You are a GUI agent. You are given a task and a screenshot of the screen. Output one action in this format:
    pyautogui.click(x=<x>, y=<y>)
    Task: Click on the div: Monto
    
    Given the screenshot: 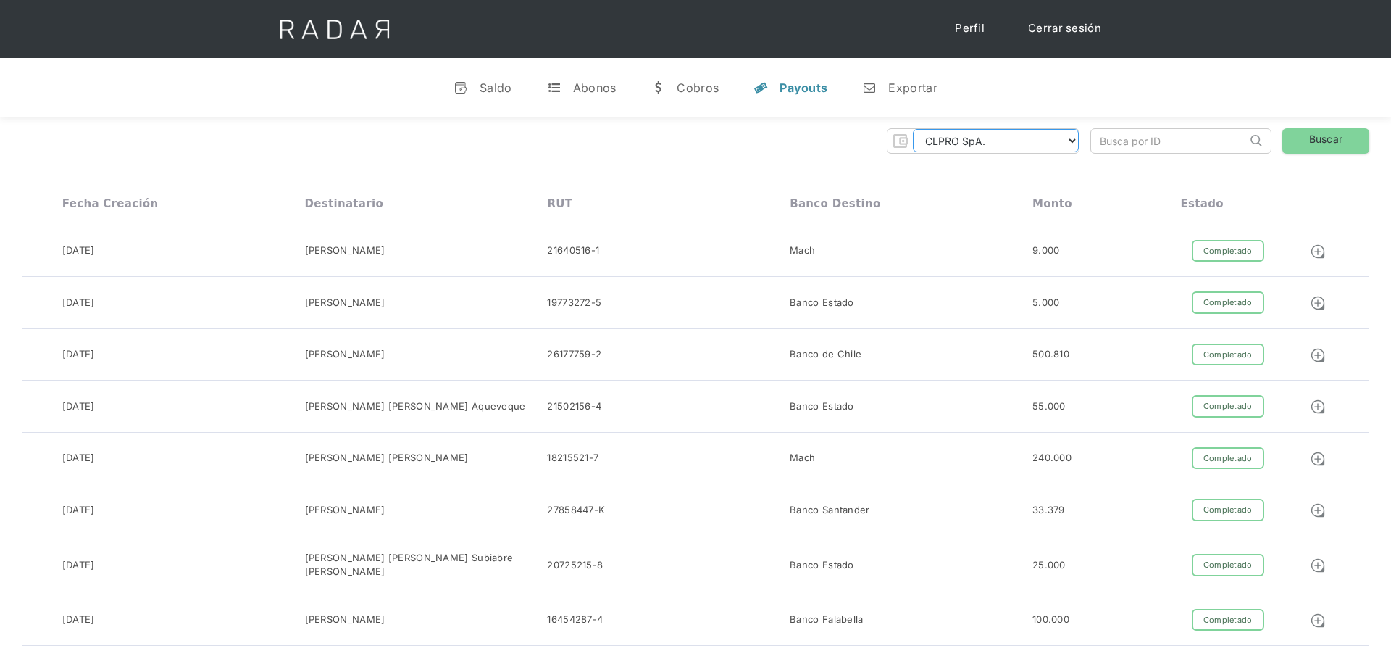 What is the action you would take?
    pyautogui.click(x=1052, y=204)
    